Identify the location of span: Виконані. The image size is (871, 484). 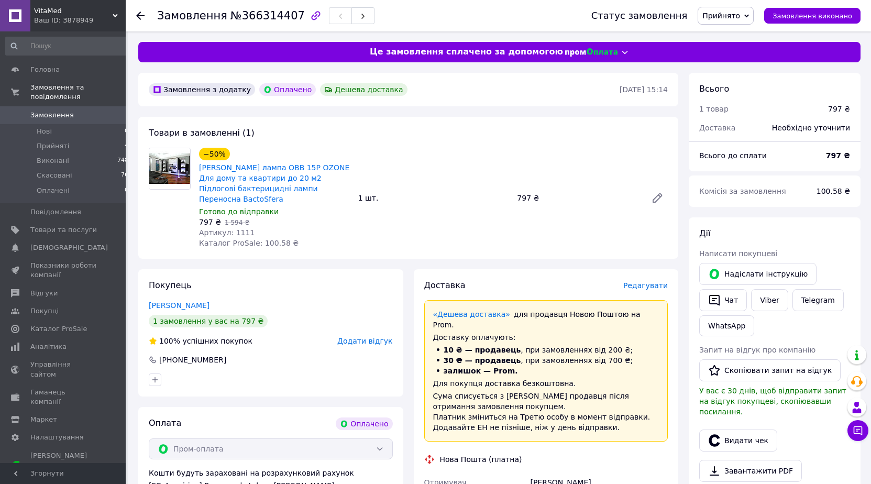
(53, 161).